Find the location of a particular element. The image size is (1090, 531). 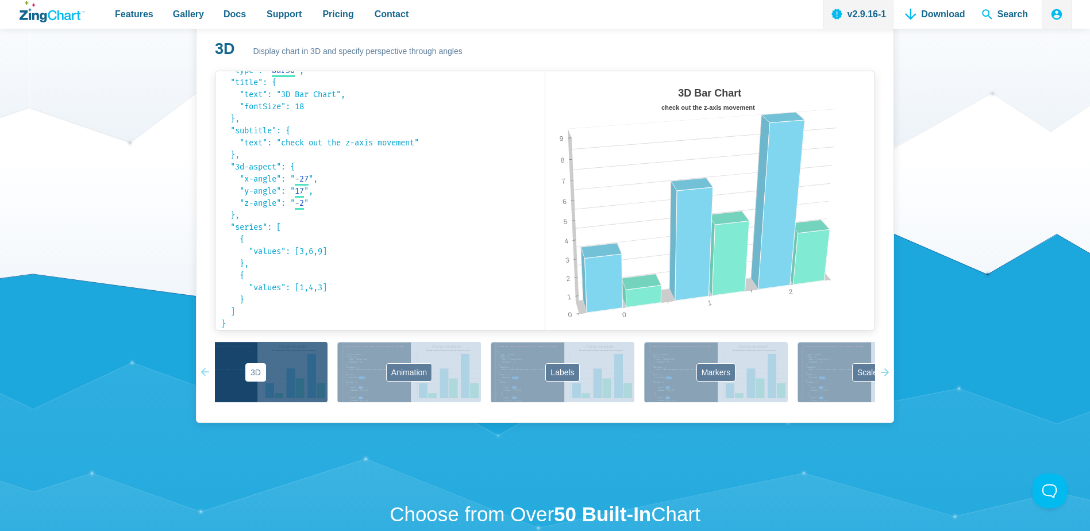

span: Support is located at coordinates (284, 14).